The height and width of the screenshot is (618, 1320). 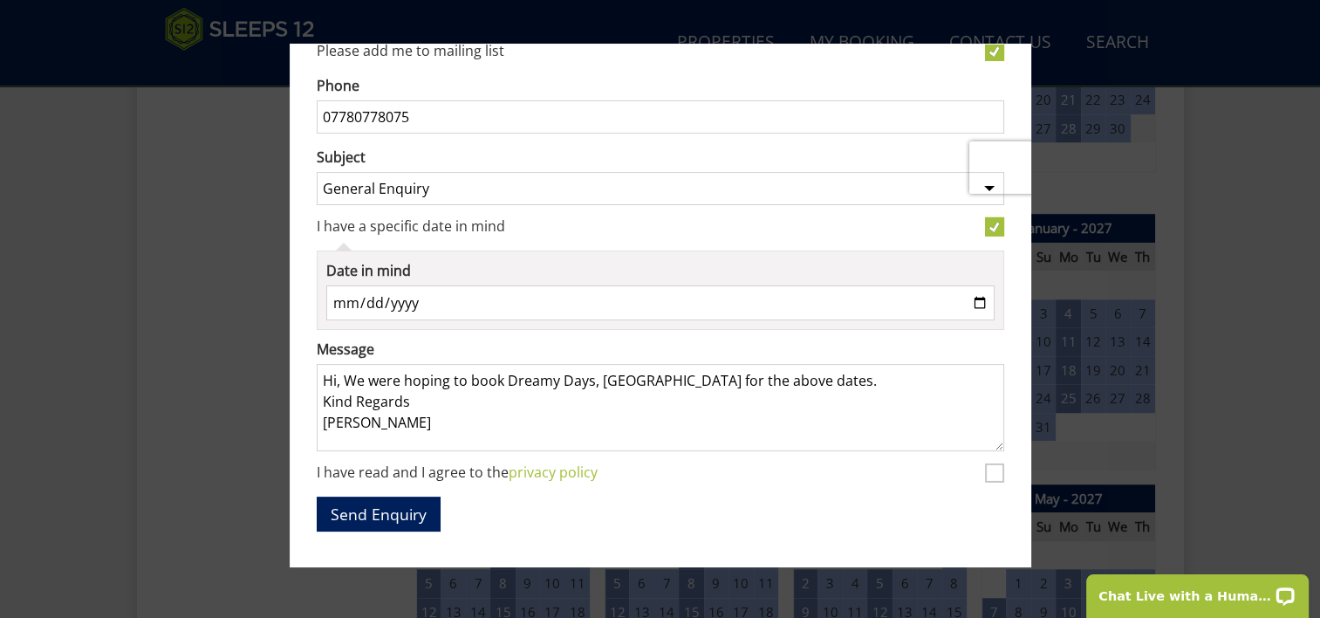 What do you see at coordinates (111, 33) in the screenshot?
I see `p: Chat Live with a Human!` at bounding box center [111, 33].